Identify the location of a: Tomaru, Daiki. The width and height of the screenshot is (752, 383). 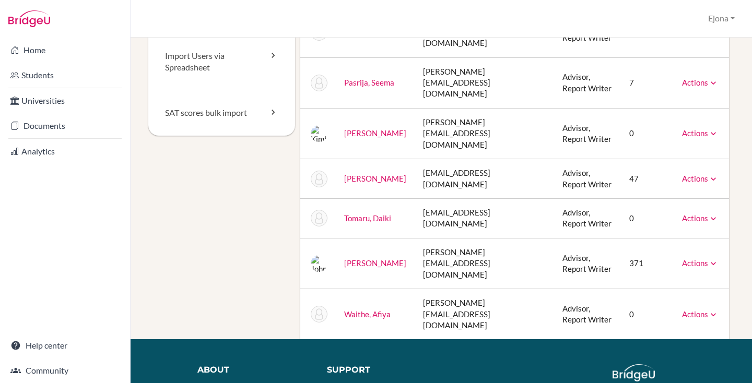
(368, 218).